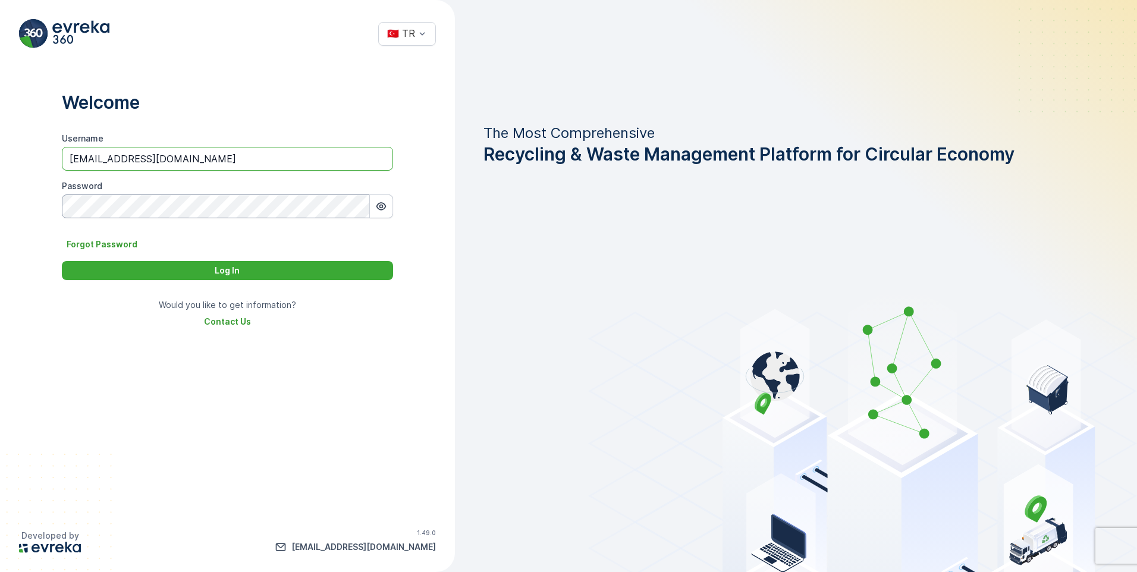  I want to click on p: Welcome, so click(227, 102).